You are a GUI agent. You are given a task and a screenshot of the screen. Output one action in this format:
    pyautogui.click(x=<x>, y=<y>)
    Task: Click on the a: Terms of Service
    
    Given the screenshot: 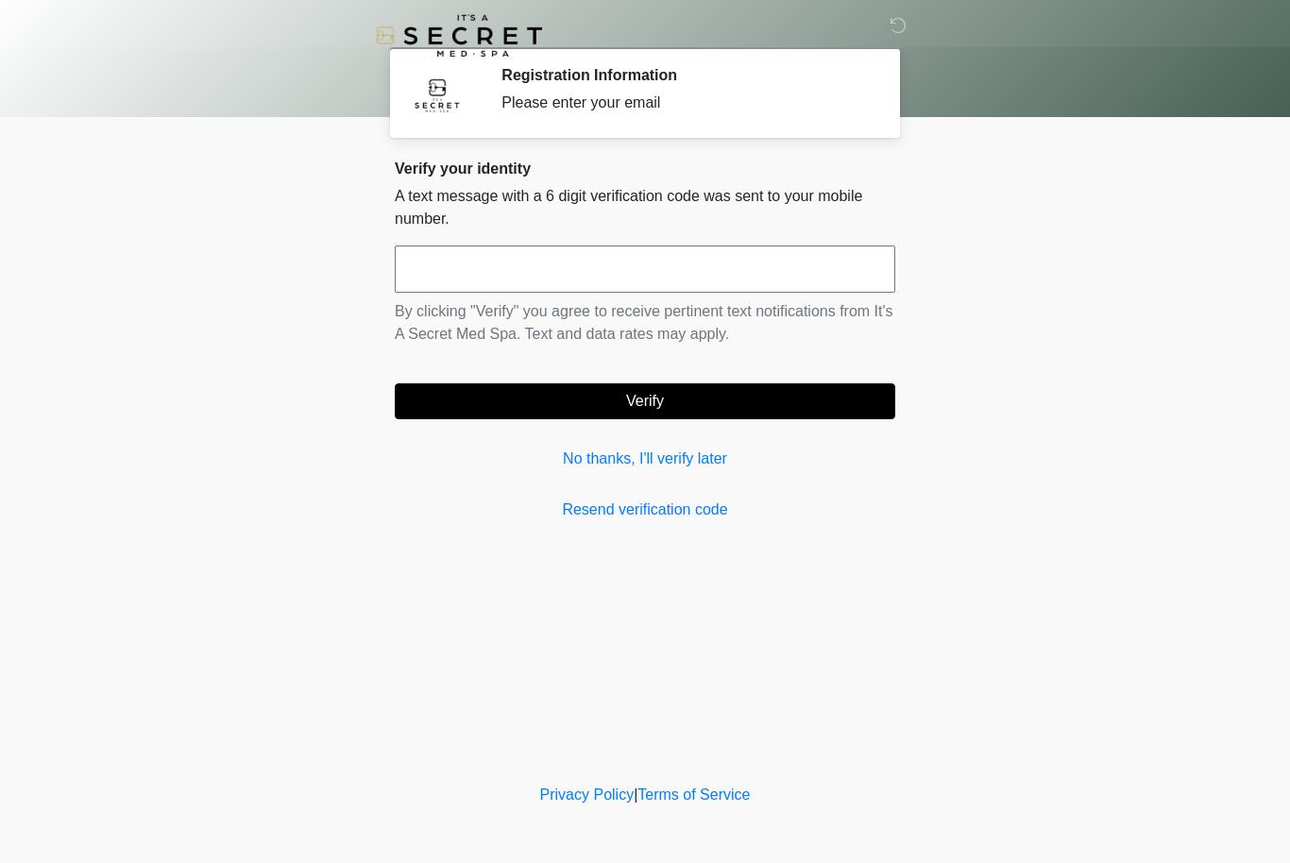 What is the action you would take?
    pyautogui.click(x=693, y=794)
    